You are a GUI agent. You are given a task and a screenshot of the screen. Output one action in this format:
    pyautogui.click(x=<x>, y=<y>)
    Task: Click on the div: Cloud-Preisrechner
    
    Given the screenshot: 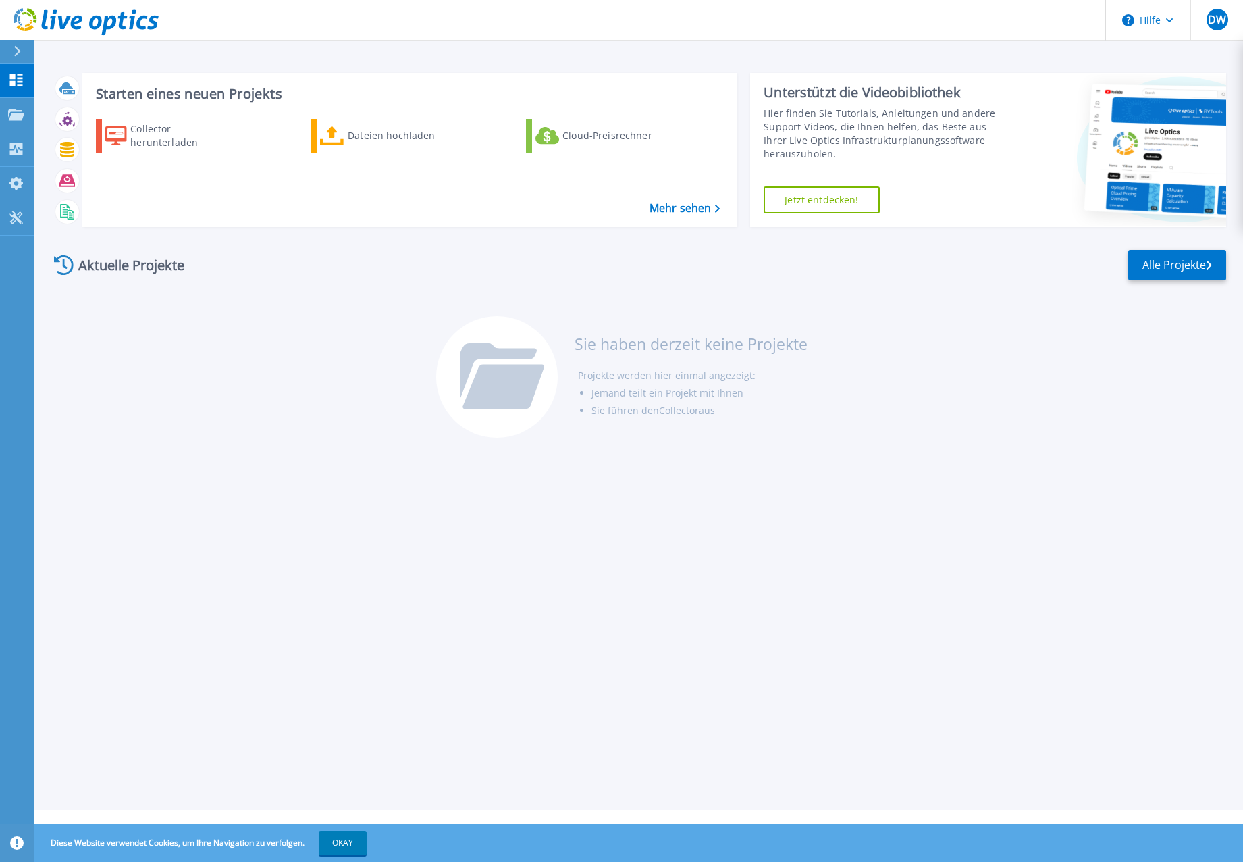 What is the action you would take?
    pyautogui.click(x=617, y=136)
    